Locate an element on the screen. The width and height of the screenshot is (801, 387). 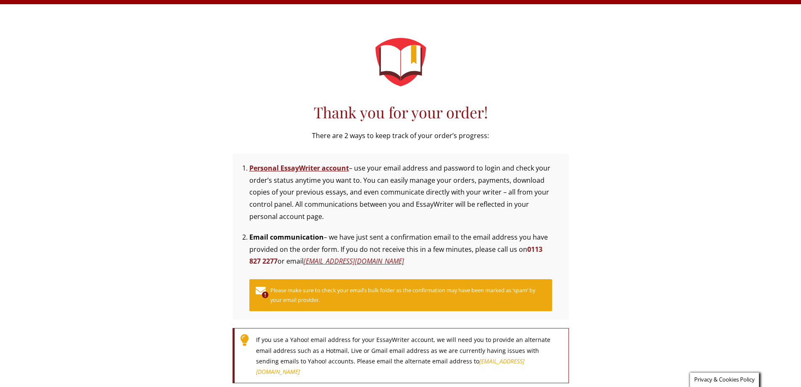
strong: Email communication is located at coordinates (286, 237).